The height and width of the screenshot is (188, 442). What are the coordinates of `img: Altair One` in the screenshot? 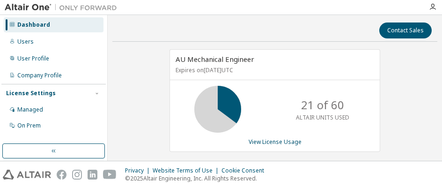 It's located at (63, 7).